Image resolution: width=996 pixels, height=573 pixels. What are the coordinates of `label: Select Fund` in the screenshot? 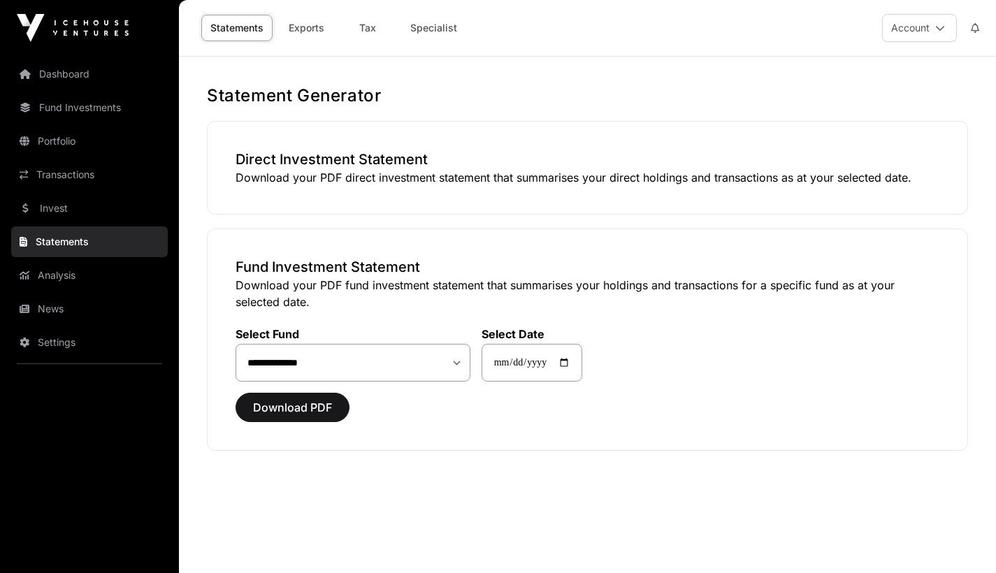 It's located at (353, 334).